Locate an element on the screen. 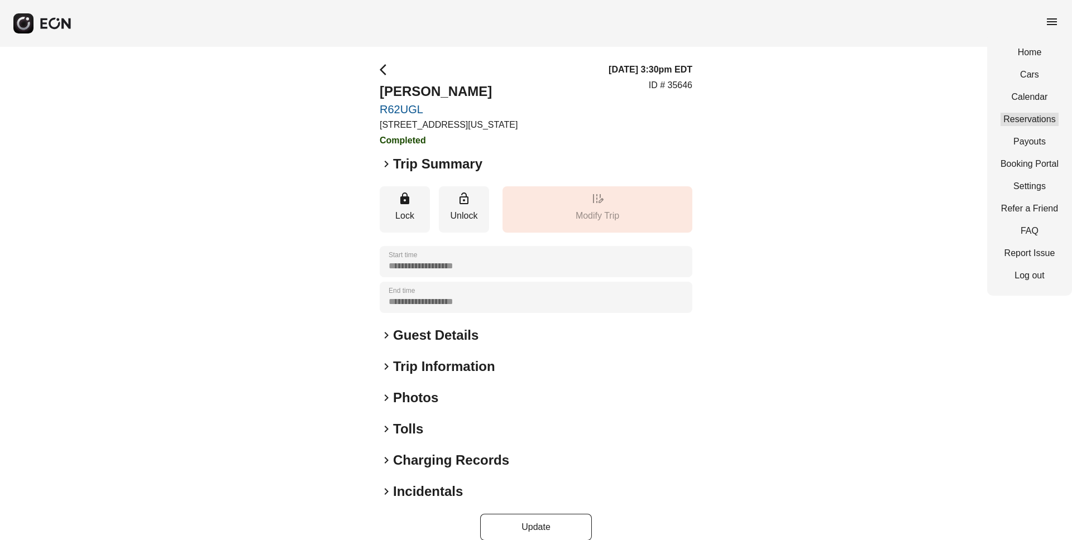 Image resolution: width=1072 pixels, height=540 pixels. a: Home is located at coordinates (1029, 52).